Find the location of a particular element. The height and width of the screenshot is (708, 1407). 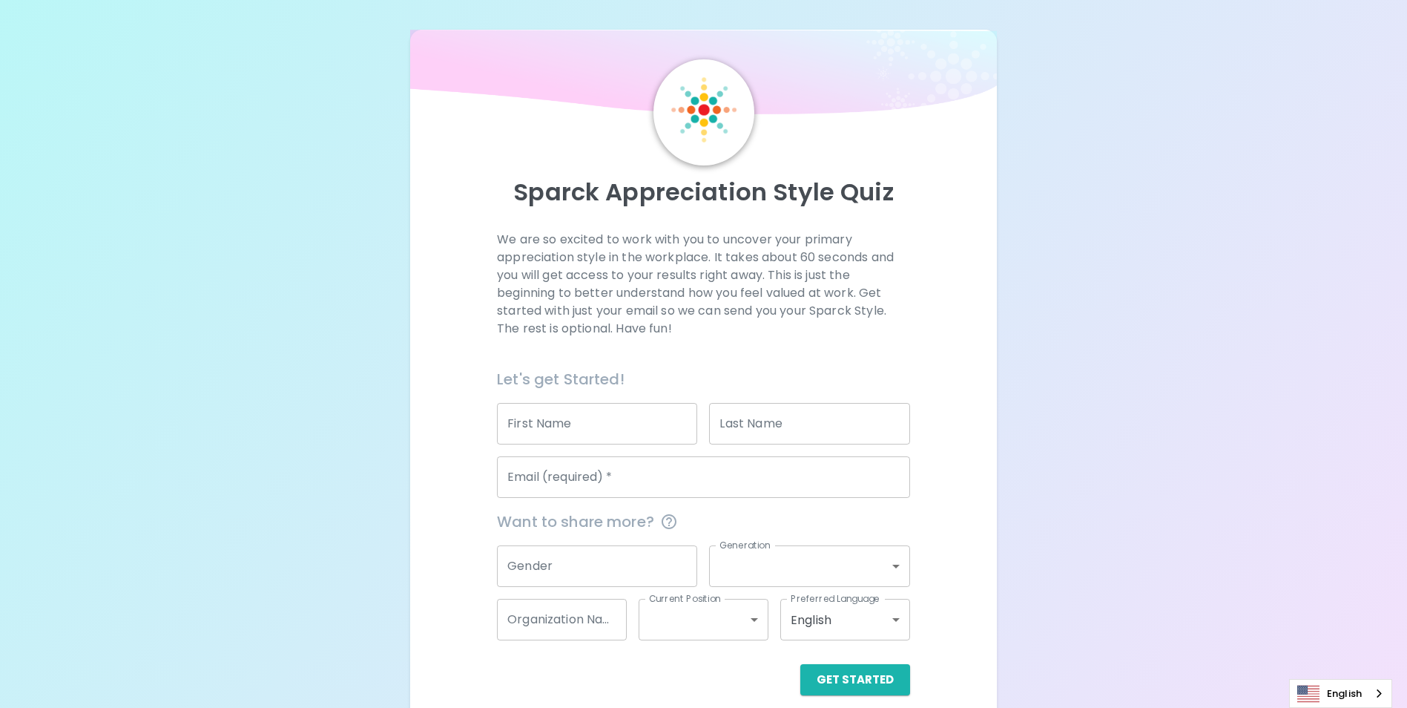

svg: This information is completely confidential and only used for aggregated appreciation studies at ... is located at coordinates (669, 521).